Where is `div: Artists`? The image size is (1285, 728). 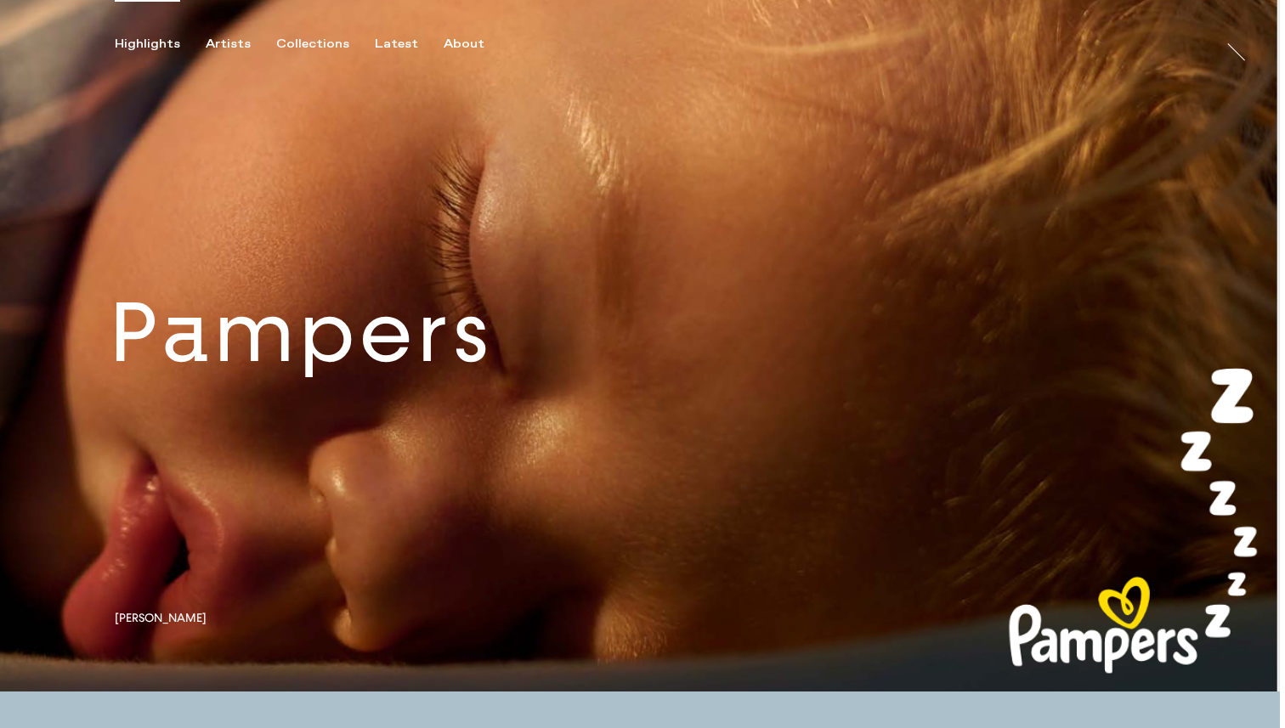
div: Artists is located at coordinates (228, 44).